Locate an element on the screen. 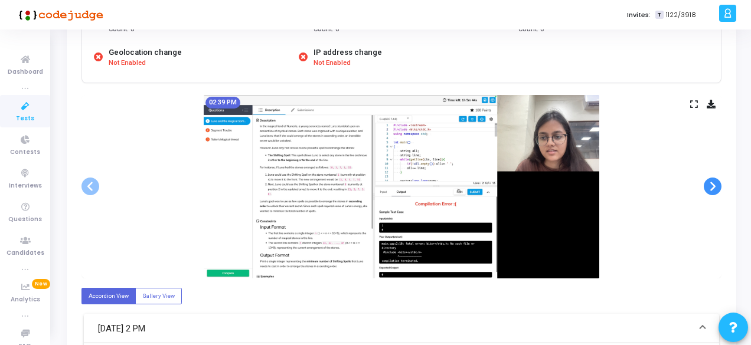  img: logo is located at coordinates (59, 15).